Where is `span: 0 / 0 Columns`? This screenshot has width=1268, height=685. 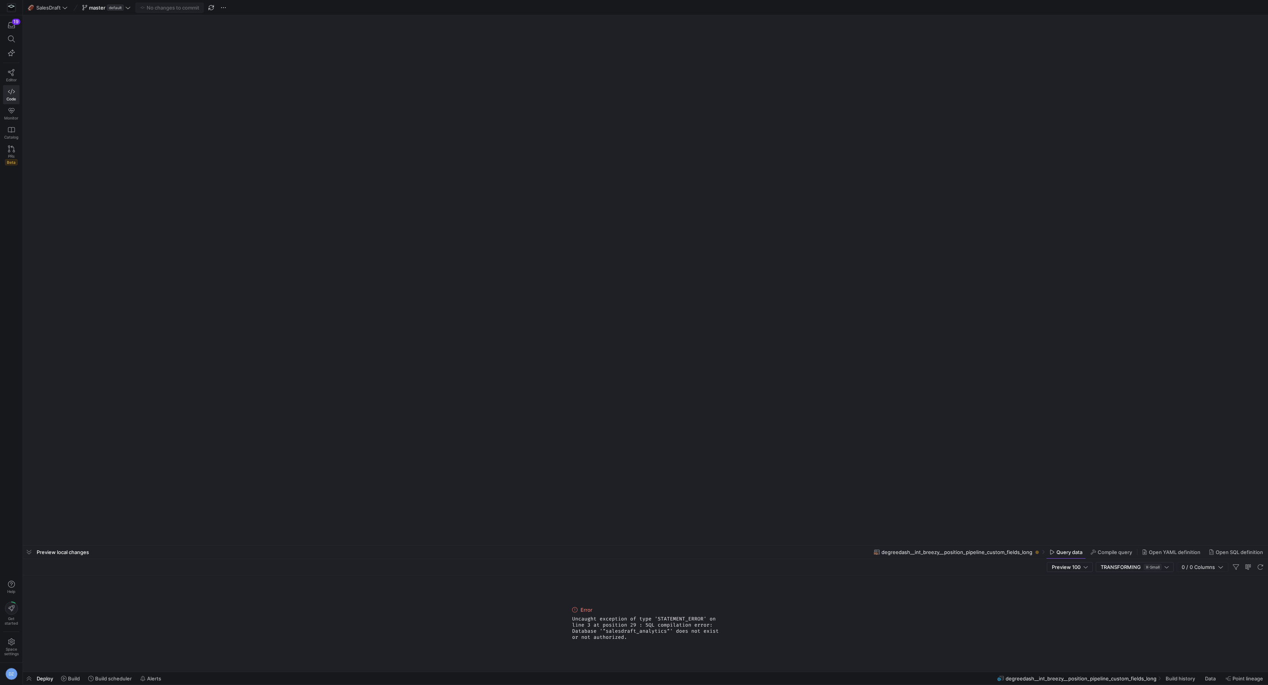
span: 0 / 0 Columns is located at coordinates (1199, 567).